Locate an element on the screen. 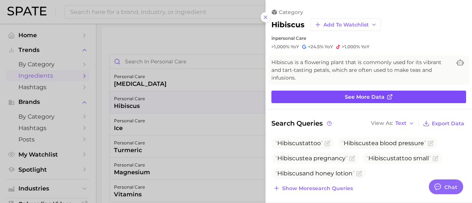 Image resolution: width=472 pixels, height=203 pixels. span: Search Queries is located at coordinates (302, 123).